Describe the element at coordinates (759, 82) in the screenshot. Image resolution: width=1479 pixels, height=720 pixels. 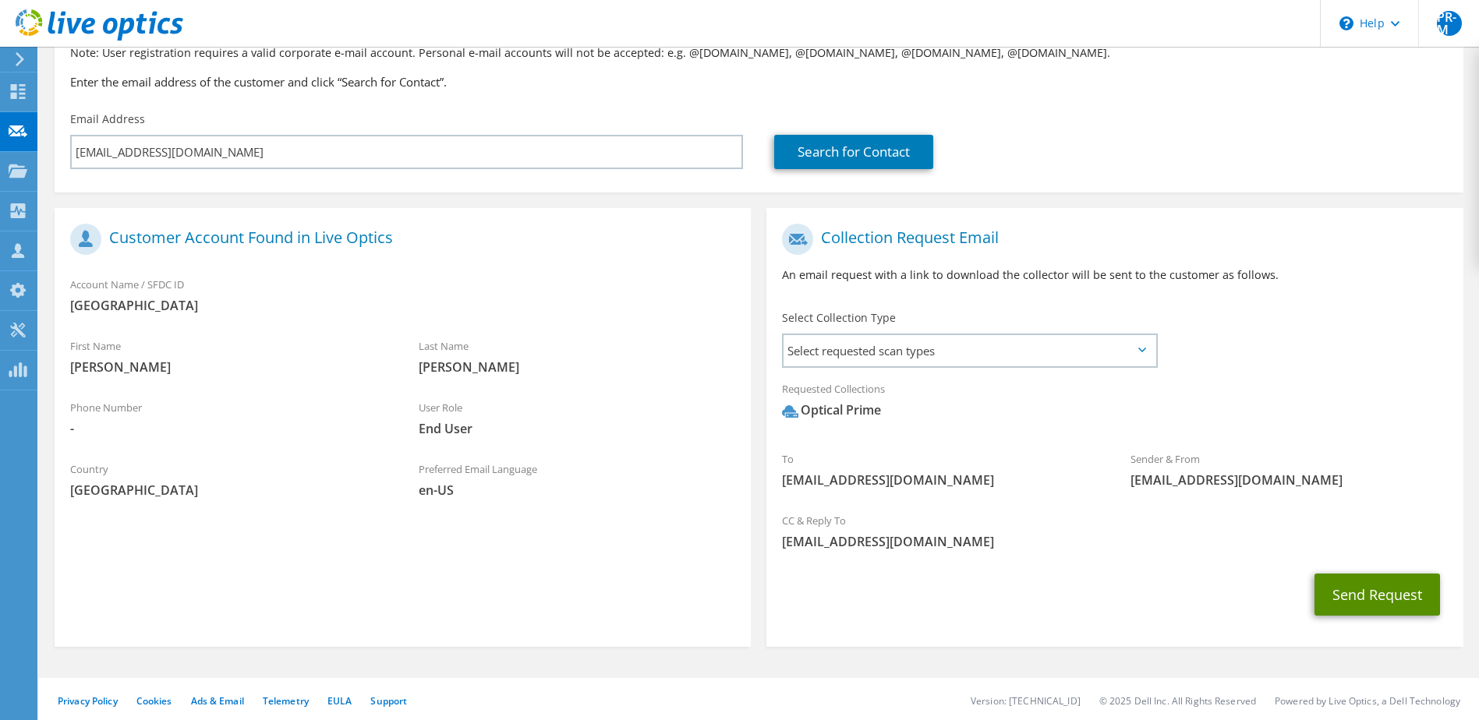
I see `h3: Enter the email address of the customer and click “Search for Contact”.` at that location.